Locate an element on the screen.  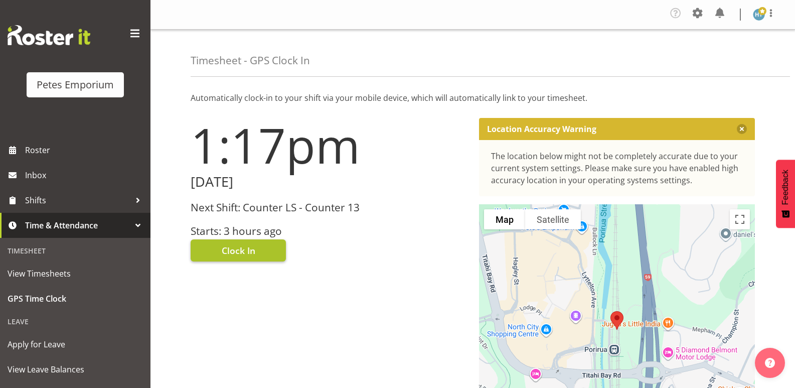
button: Show street map is located at coordinates (505, 219).